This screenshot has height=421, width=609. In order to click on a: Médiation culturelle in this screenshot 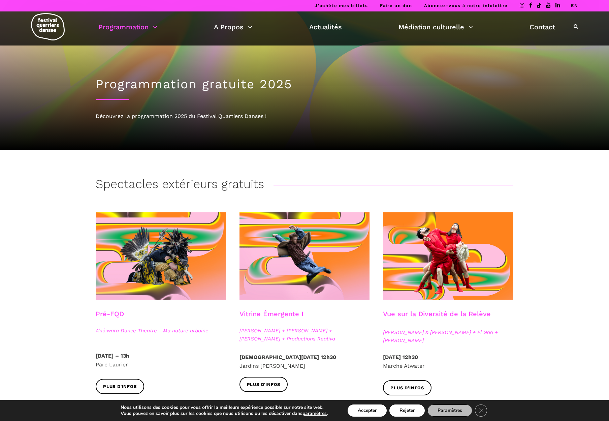, I will do `click(436, 27)`.